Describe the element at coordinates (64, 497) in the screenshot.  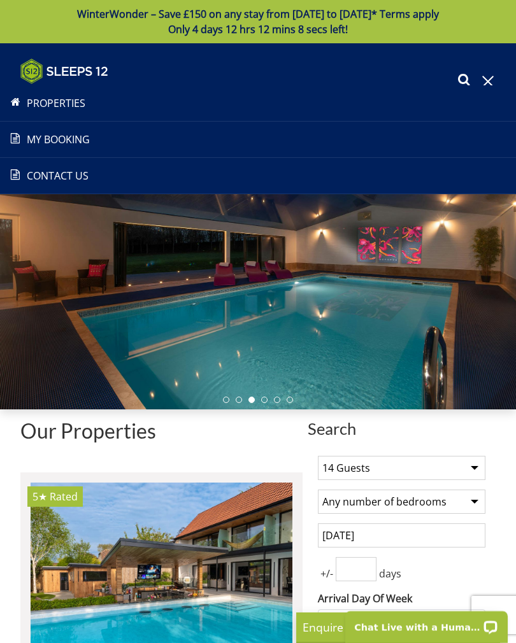
I see `span: Rated` at that location.